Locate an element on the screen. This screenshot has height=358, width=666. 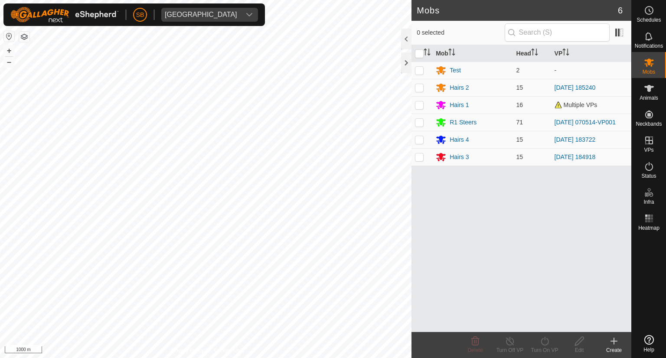
th: Mob is located at coordinates (472, 53).